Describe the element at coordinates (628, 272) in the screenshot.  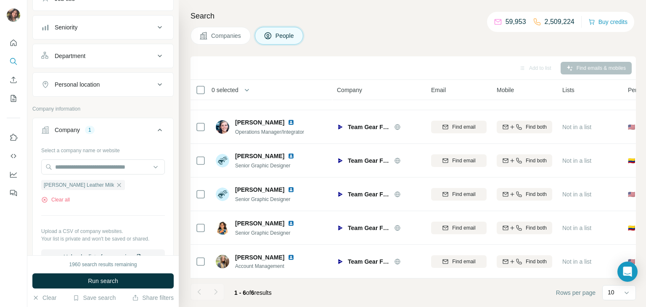
I see `div: Open Intercom Messenger` at that location.